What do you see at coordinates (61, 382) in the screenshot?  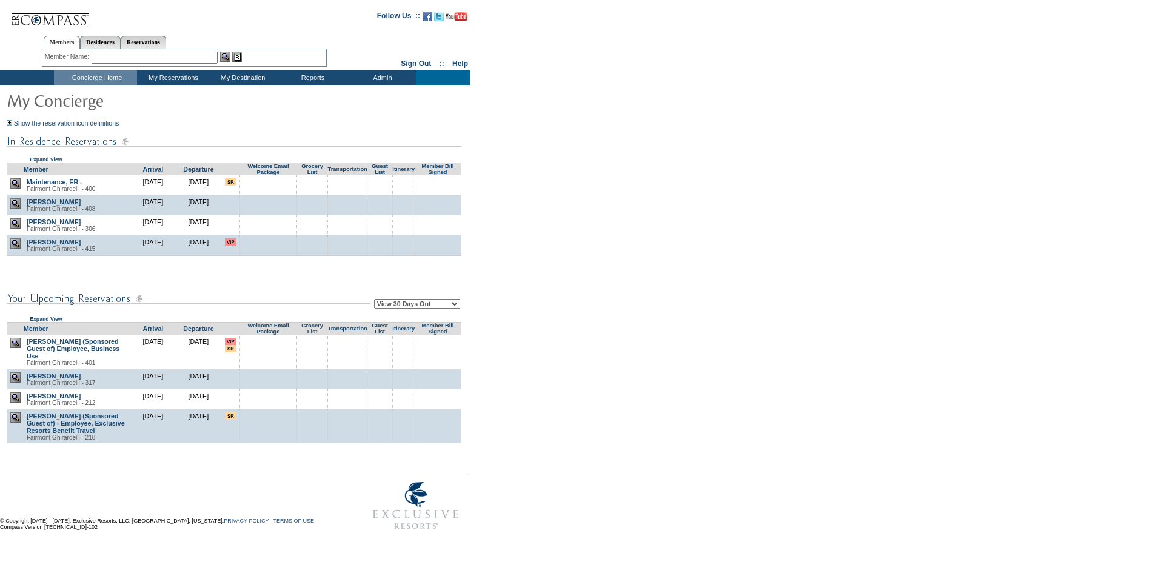 I see `span: Fairmont Ghirardelli - 317` at bounding box center [61, 382].